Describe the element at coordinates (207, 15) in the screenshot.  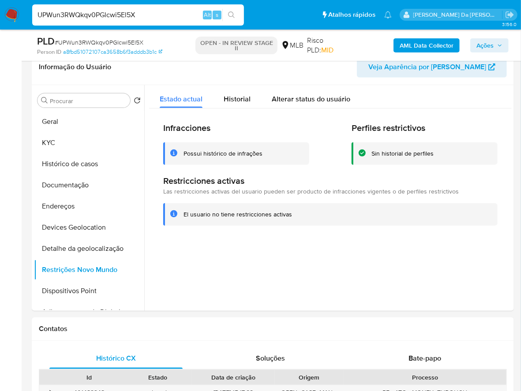
I see `span: Alt` at that location.